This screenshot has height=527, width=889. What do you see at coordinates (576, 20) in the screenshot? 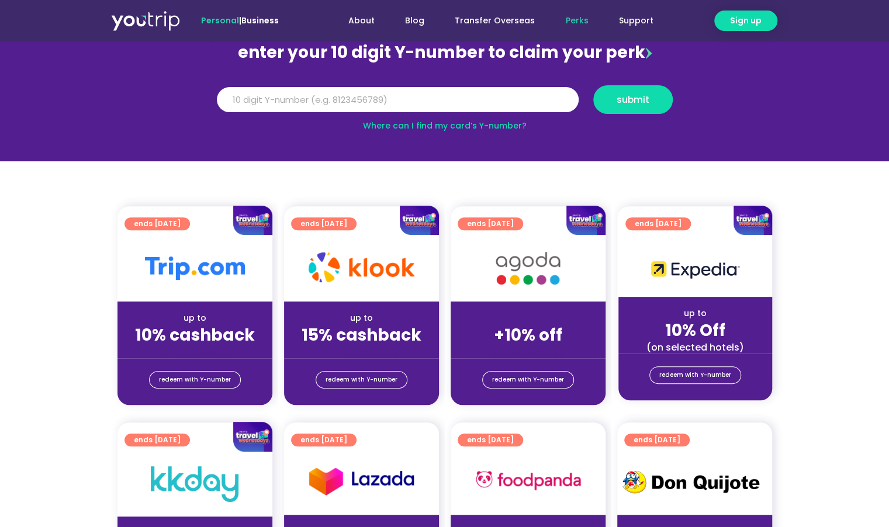
I see `a: Perks` at bounding box center [576, 20].